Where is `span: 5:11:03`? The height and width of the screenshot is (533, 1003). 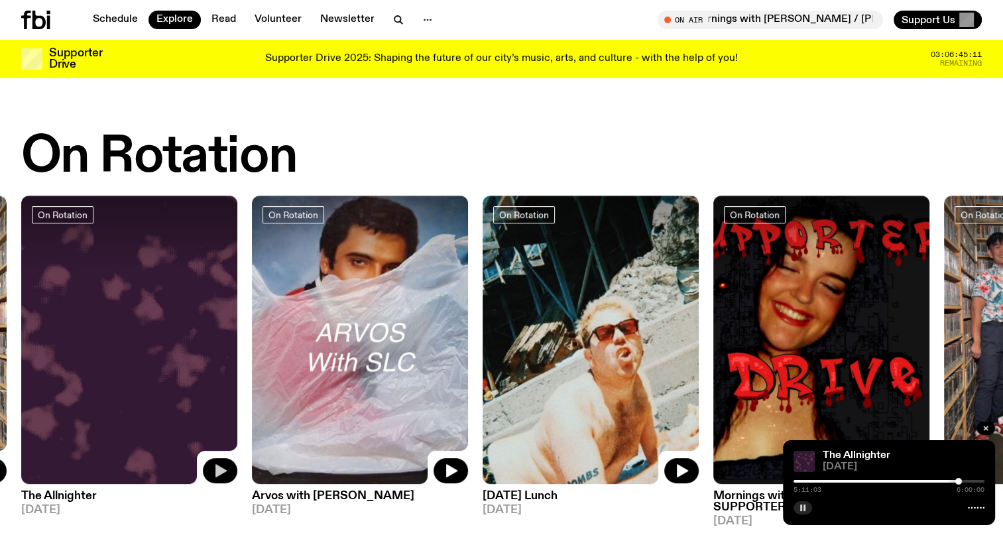
span: 5:11:03 is located at coordinates (808, 490).